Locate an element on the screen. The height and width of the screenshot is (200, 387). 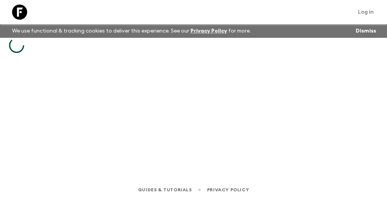
button: Dismiss is located at coordinates (366, 31).